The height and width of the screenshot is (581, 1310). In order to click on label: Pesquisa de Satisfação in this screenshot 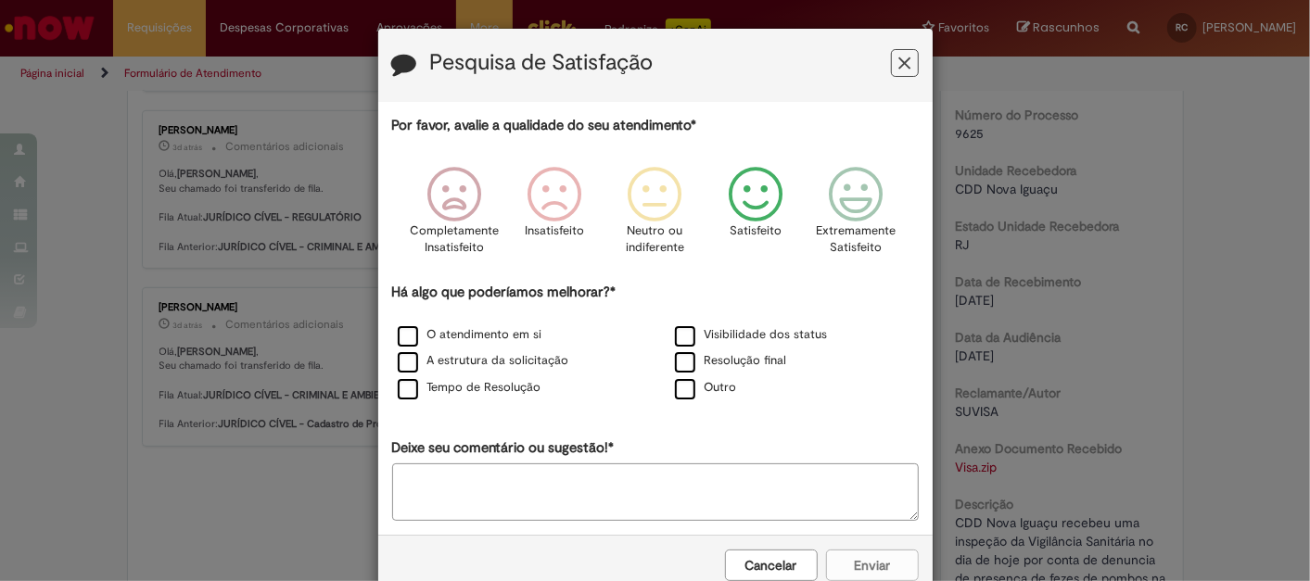, I will do `click(541, 63)`.